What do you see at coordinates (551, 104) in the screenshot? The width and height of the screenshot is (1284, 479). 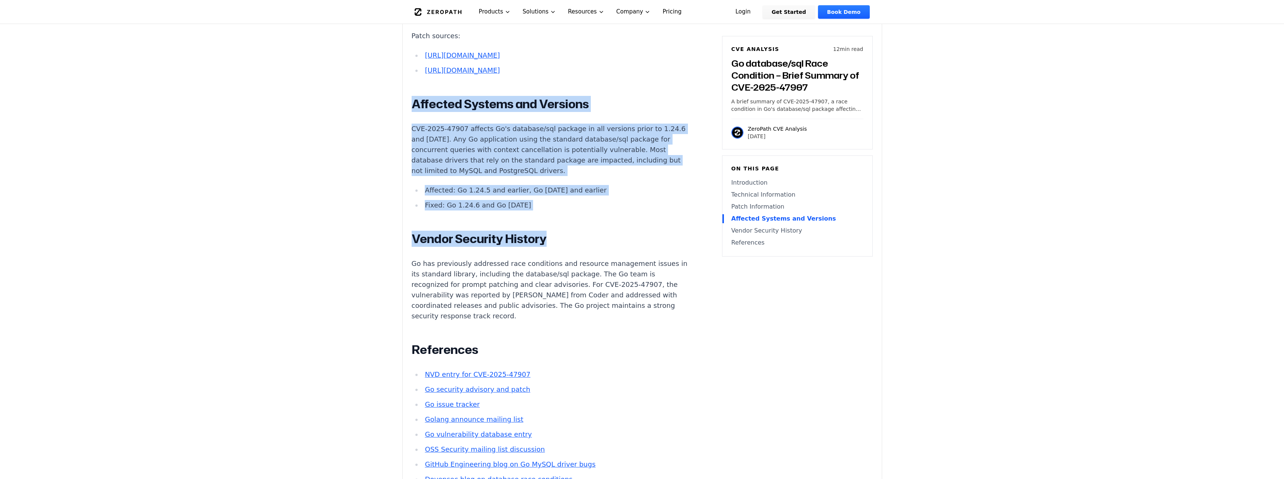 I see `h2: Affected Systems and Versions` at bounding box center [551, 104].